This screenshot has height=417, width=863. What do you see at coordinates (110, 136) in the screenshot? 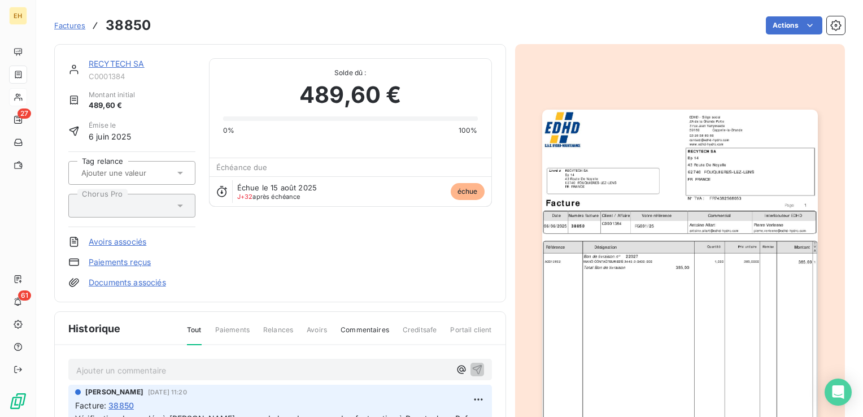
I see `span: 6 juin 2025` at bounding box center [110, 136].